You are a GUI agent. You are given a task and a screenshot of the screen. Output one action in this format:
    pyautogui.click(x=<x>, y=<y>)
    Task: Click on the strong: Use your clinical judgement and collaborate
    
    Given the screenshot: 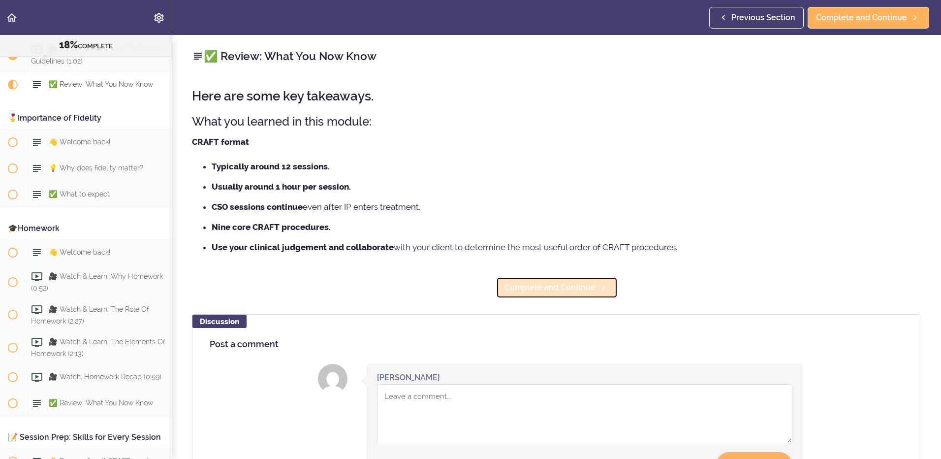 What is the action you would take?
    pyautogui.click(x=303, y=247)
    